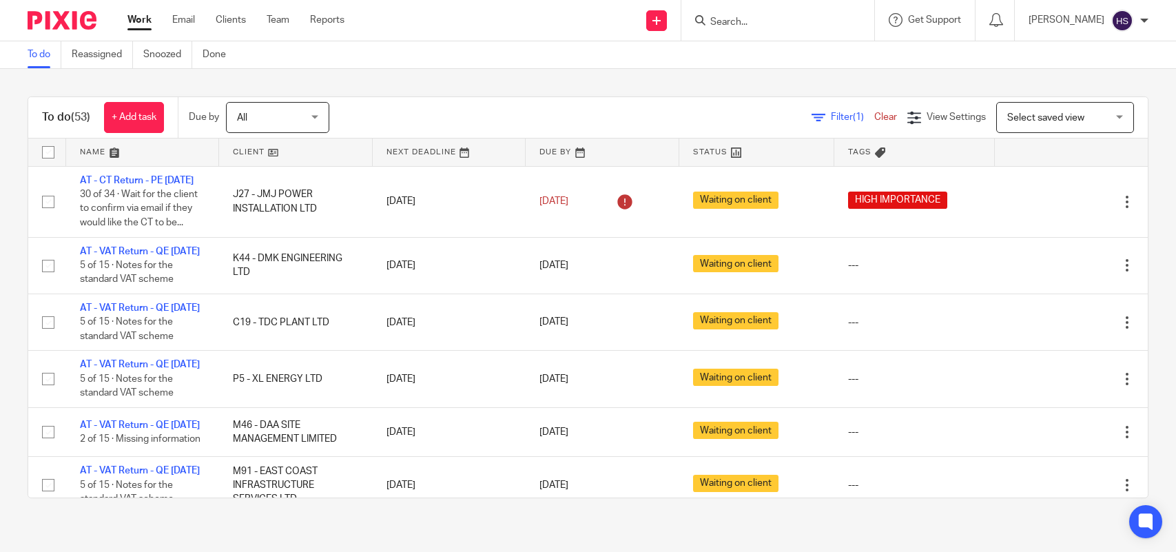  What do you see at coordinates (296, 485) in the screenshot?
I see `td: M91 - EAST COAST INFRASTRUCTURE SERVICES LTD` at bounding box center [296, 485].